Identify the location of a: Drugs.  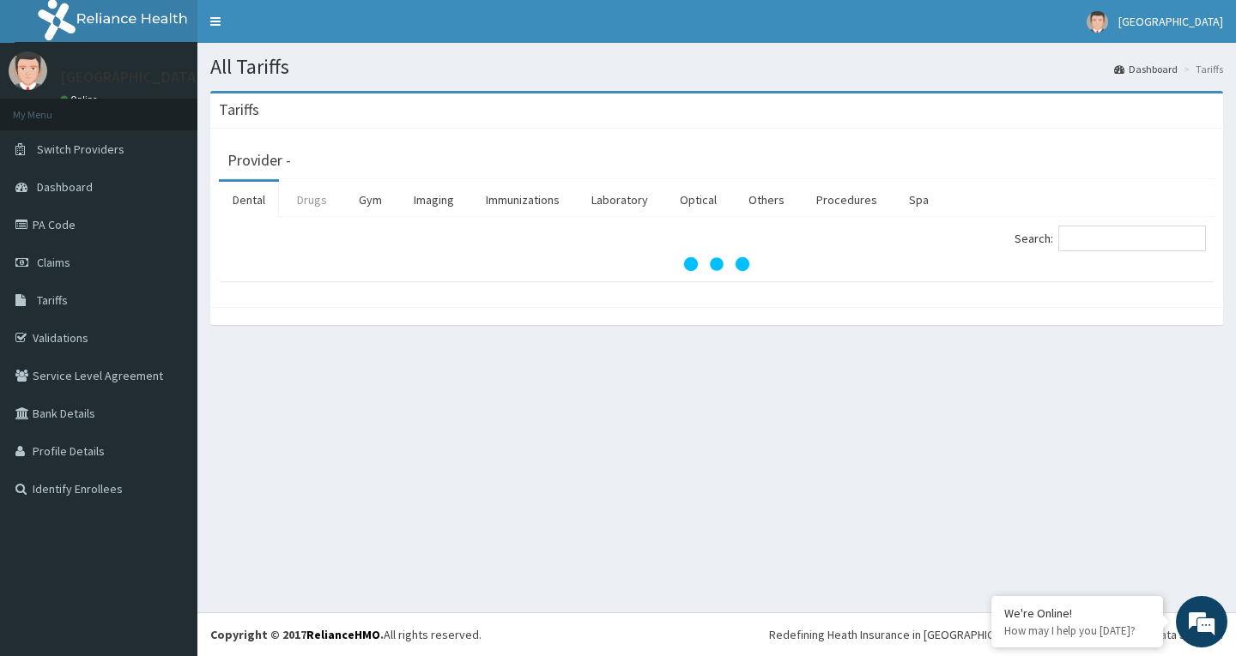
(311, 200).